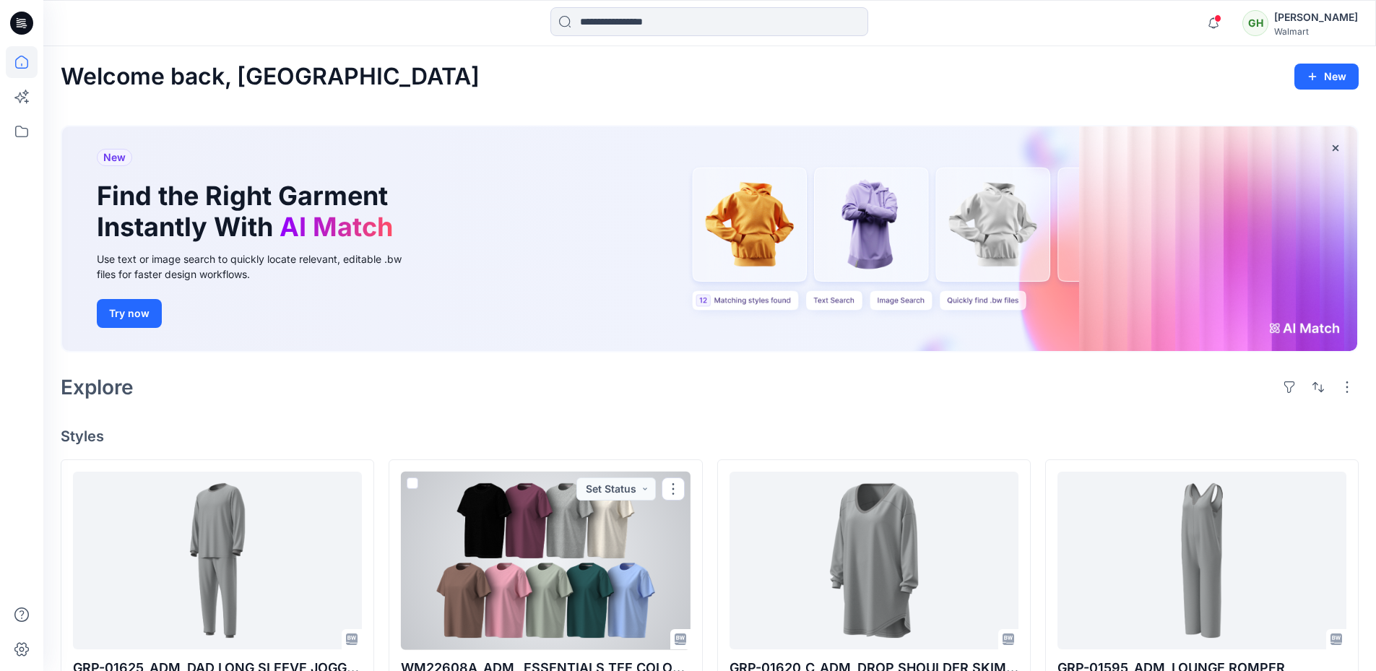  Describe the element at coordinates (248, 212) in the screenshot. I see `h1: Find the Right Garment Instantly With` at that location.